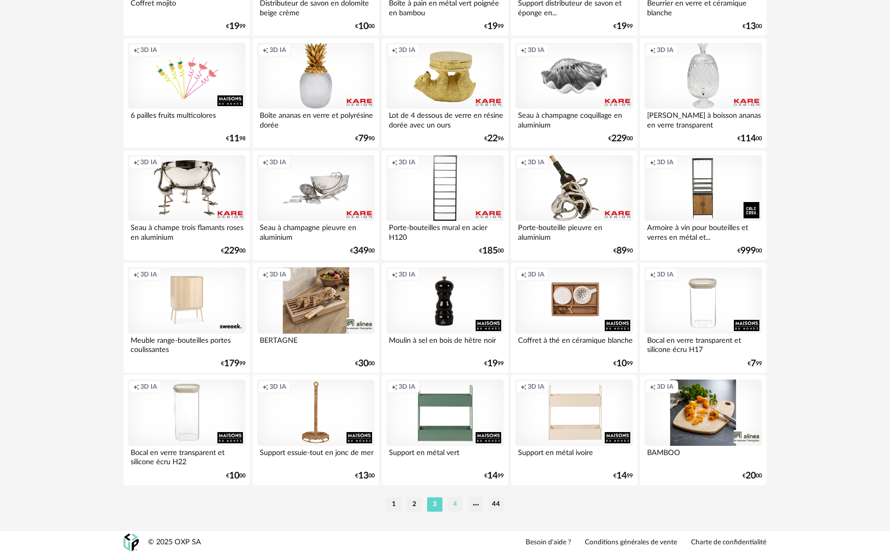 The height and width of the screenshot is (554, 890). Describe the element at coordinates (187, 93) in the screenshot. I see `a: Creation icon 3D IA 6 pailles fruits multicolores €1198` at that location.